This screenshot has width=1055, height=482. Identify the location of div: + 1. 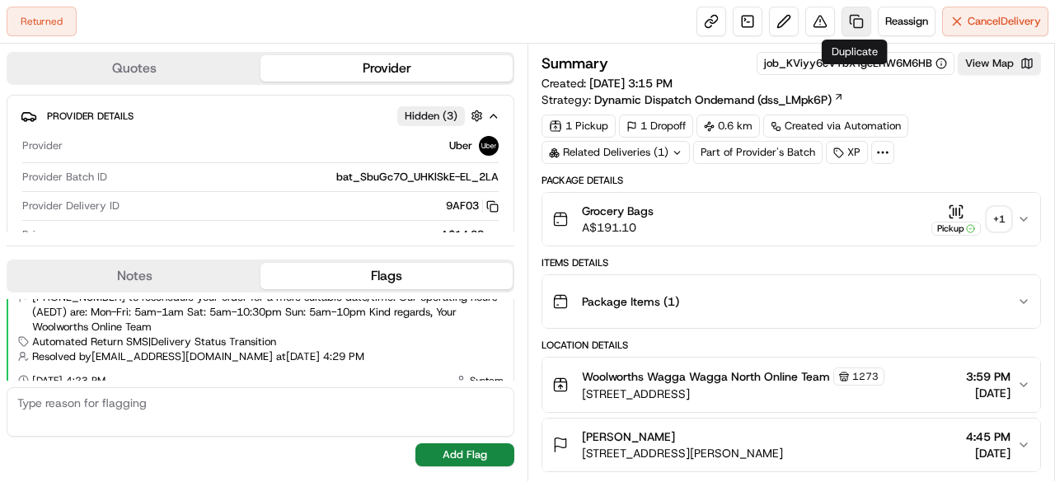
(999, 219).